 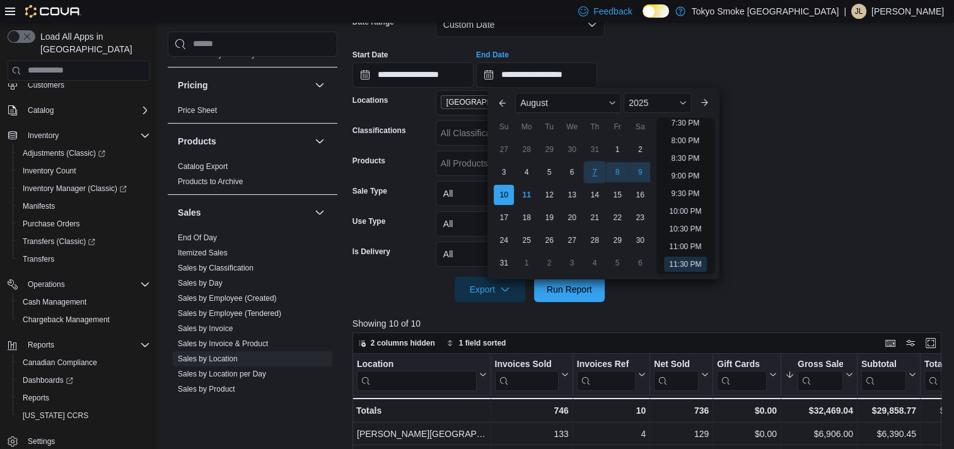 I want to click on div: day-30, so click(x=640, y=240).